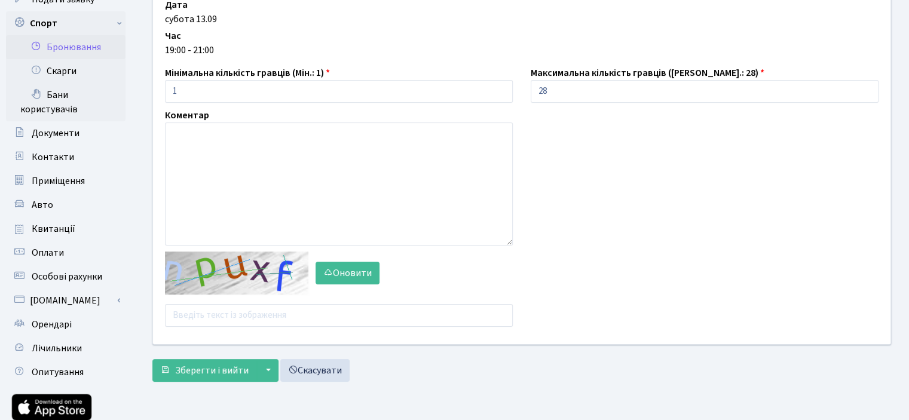 Image resolution: width=909 pixels, height=420 pixels. I want to click on a: Особові рахунки, so click(66, 277).